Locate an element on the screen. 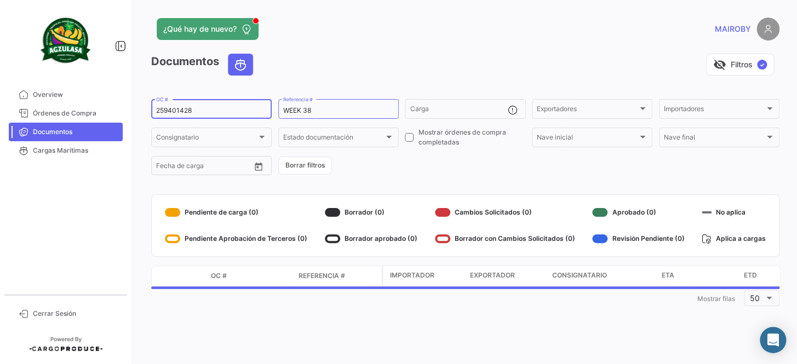 This screenshot has height=364, width=797. div: No aplica is located at coordinates (734, 213).